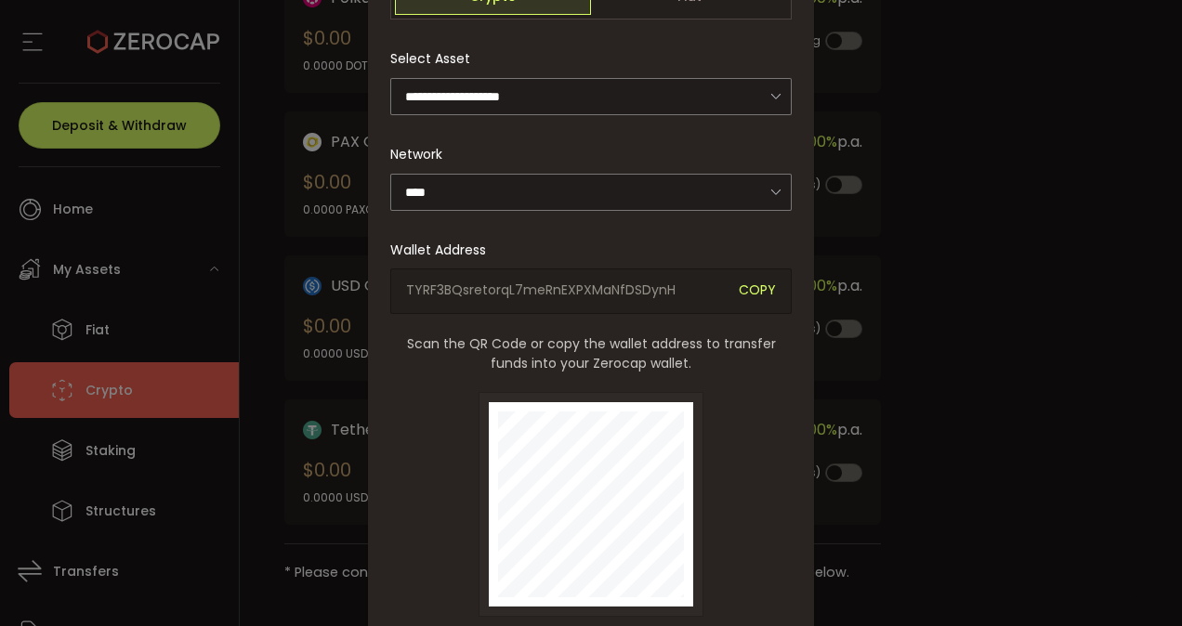 The image size is (1182, 626). I want to click on label: Select Asset, so click(436, 59).